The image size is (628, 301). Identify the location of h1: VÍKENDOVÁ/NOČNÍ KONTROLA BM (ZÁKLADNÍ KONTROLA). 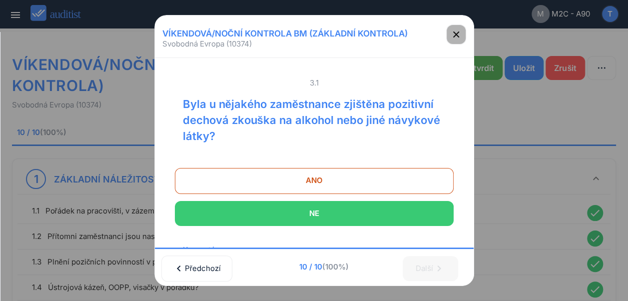
(285, 33).